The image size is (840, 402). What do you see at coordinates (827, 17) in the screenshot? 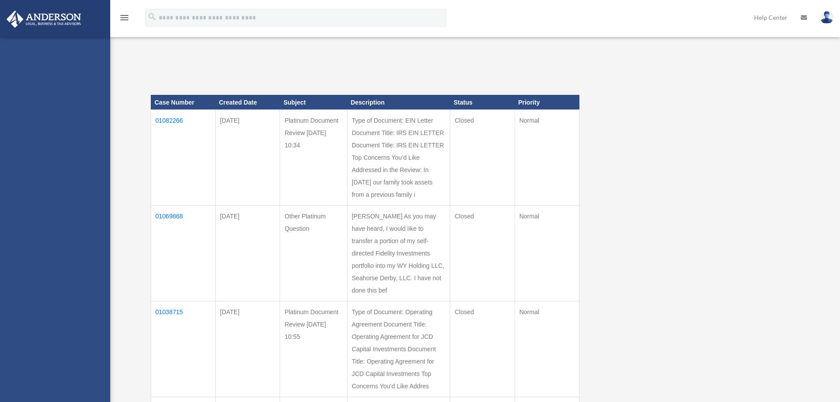
I see `img: User Pic` at bounding box center [827, 17].